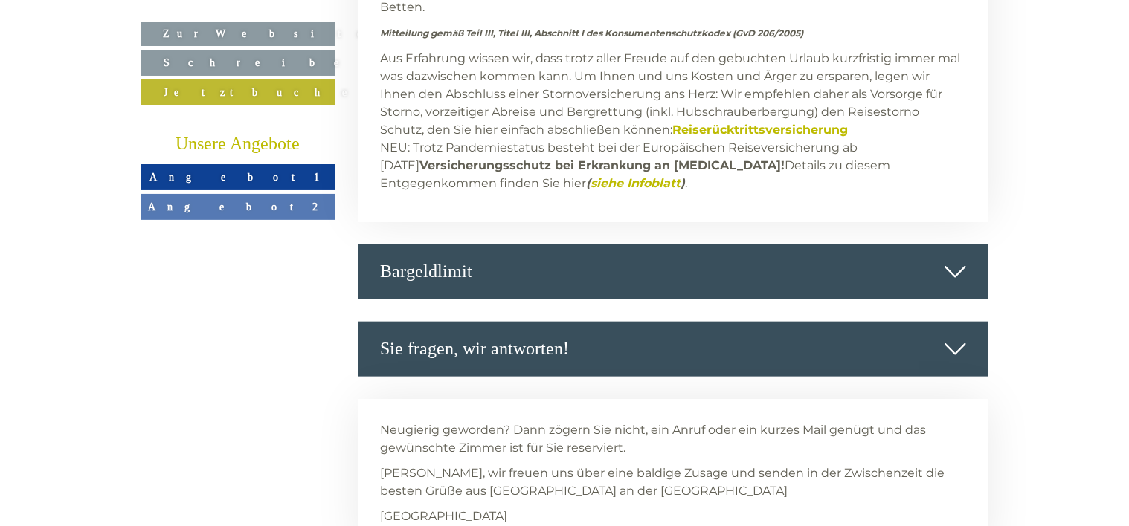 The width and height of the screenshot is (1129, 526). I want to click on p: Aus Erfahrung wissen wir, dass trotz aller Freude auf den gebuchten Urlaub kurzfristig immer mal ..., so click(674, 121).